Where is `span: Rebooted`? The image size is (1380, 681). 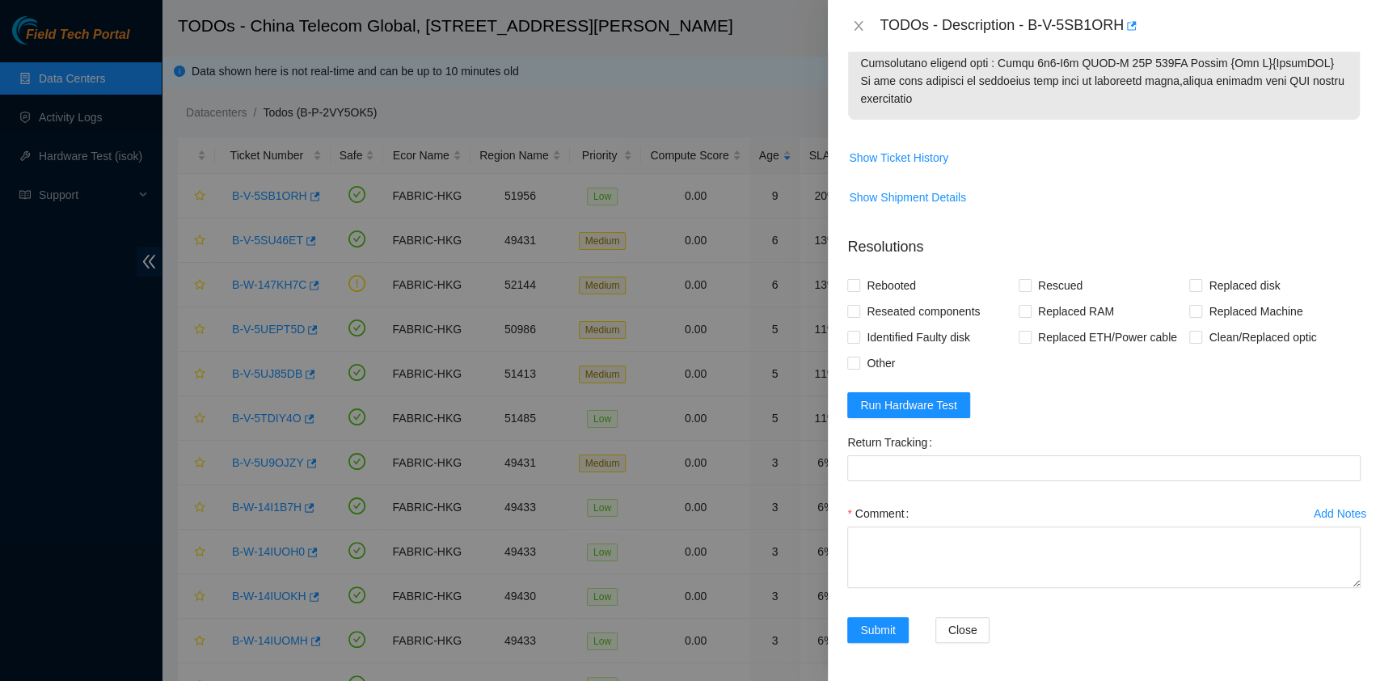 span: Rebooted is located at coordinates (891, 285).